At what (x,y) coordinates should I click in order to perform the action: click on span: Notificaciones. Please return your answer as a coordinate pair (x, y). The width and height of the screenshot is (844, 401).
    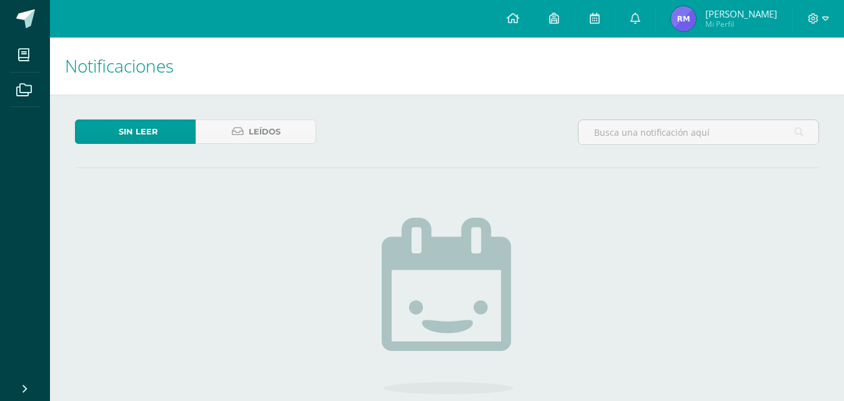
    Looking at the image, I should click on (119, 66).